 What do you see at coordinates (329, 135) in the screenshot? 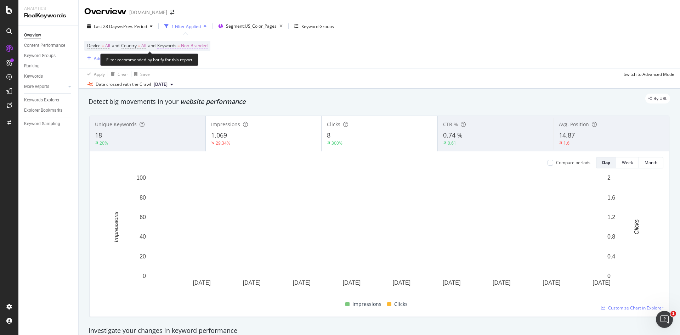
I see `span: 8` at bounding box center [329, 135].